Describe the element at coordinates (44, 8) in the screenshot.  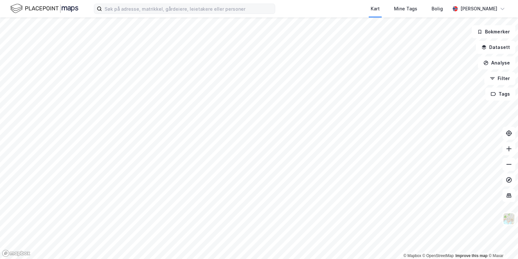
I see `img: logo.f888ab2527a4732fd821a326f86c7f29.svg` at that location.